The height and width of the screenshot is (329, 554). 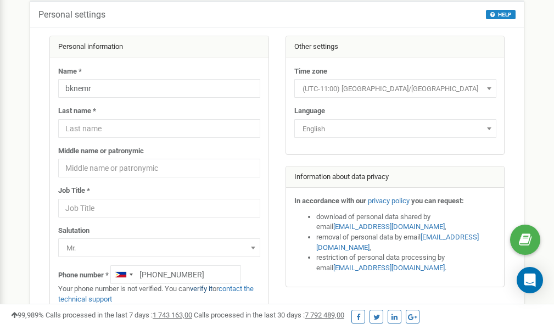 I want to click on a: contact the technical support, so click(x=156, y=294).